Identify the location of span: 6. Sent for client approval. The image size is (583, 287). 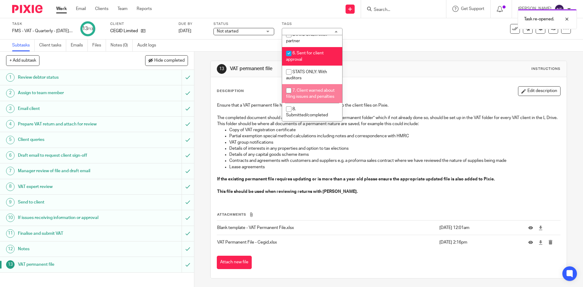
(305, 56).